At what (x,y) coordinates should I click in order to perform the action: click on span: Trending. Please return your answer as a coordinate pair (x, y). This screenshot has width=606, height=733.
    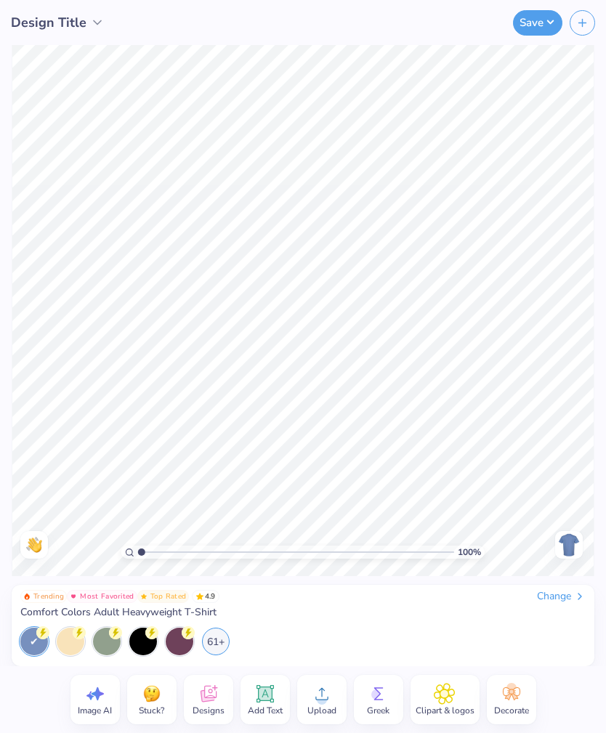
    Looking at the image, I should click on (49, 596).